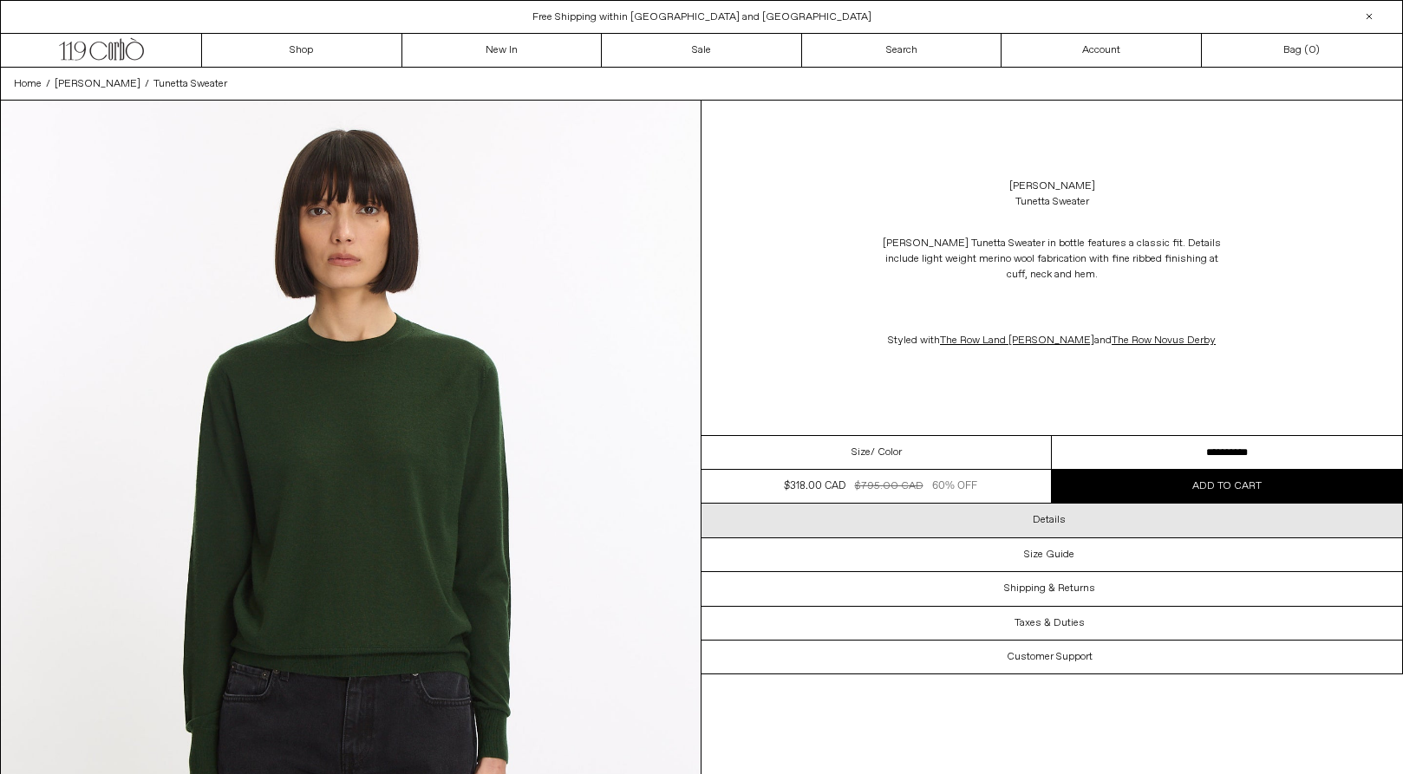  Describe the element at coordinates (1049, 657) in the screenshot. I see `h3: Customer Support` at that location.